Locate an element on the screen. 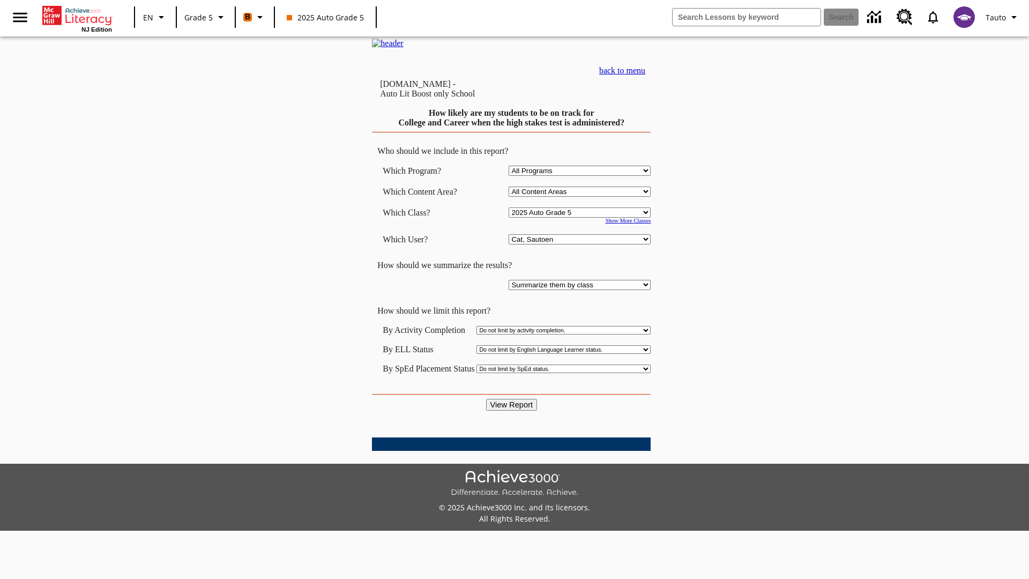 This screenshot has height=579, width=1029. span: B is located at coordinates (248, 17).